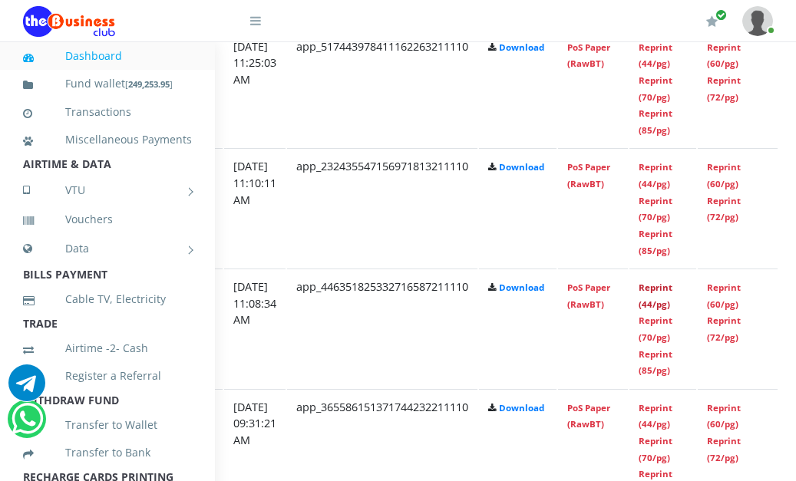  Describe the element at coordinates (711, 21) in the screenshot. I see `i: Renew/Upgrade Subscription` at that location.